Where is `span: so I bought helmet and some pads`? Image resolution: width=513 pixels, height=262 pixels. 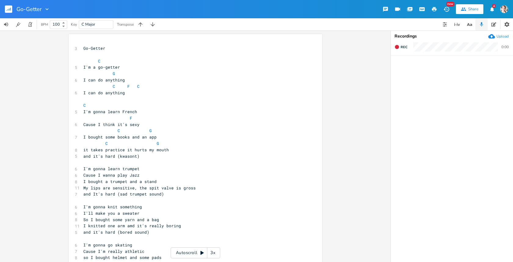
span: so I bought helmet and some pads is located at coordinates (122, 258).